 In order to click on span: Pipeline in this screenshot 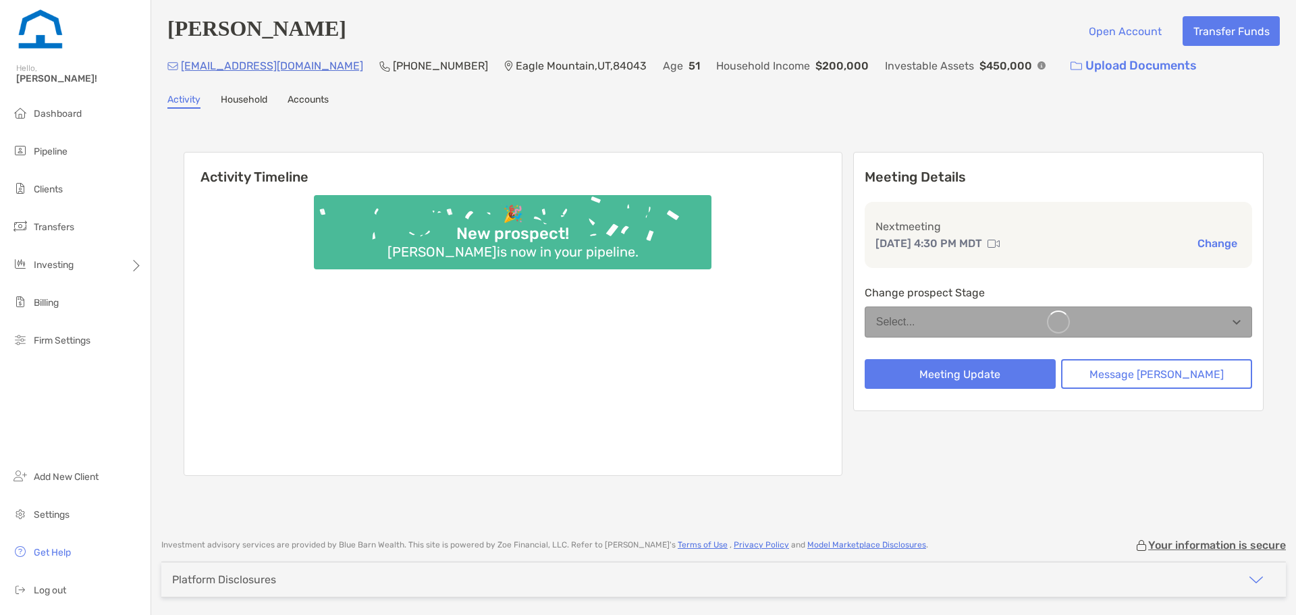, I will do `click(51, 151)`.